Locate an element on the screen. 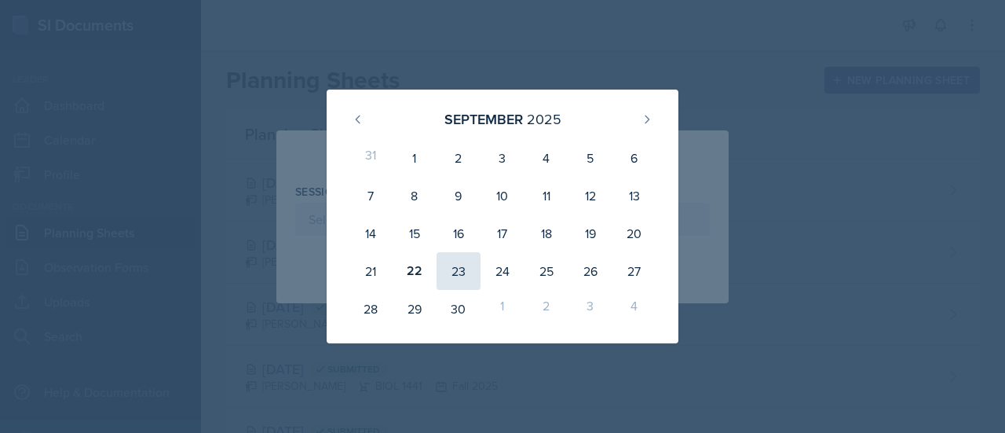 This screenshot has width=1005, height=433. div: 13 is located at coordinates (634, 196).